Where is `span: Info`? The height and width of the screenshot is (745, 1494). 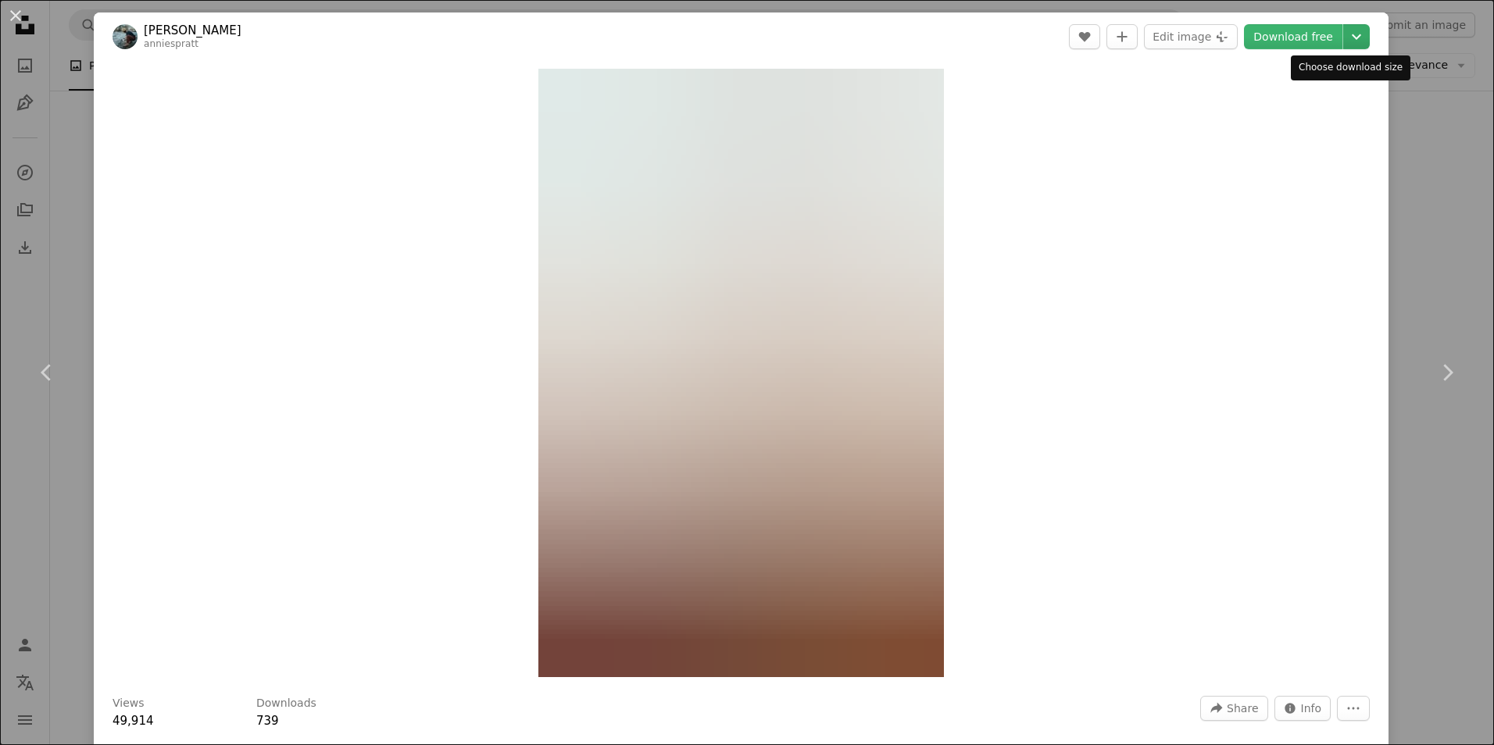
span: Info is located at coordinates (1311, 708).